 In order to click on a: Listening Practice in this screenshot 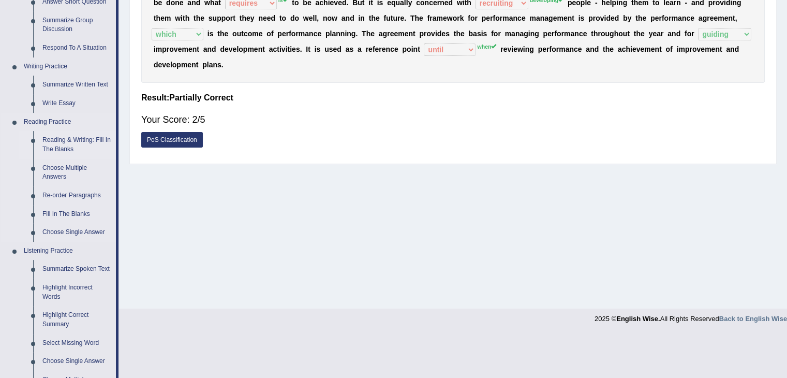, I will do `click(67, 251)`.